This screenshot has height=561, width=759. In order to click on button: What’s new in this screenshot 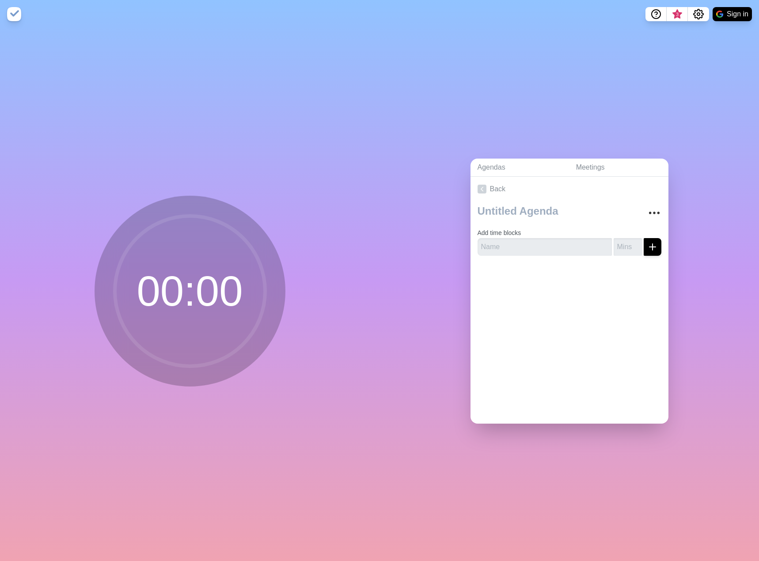, I will do `click(677, 14)`.